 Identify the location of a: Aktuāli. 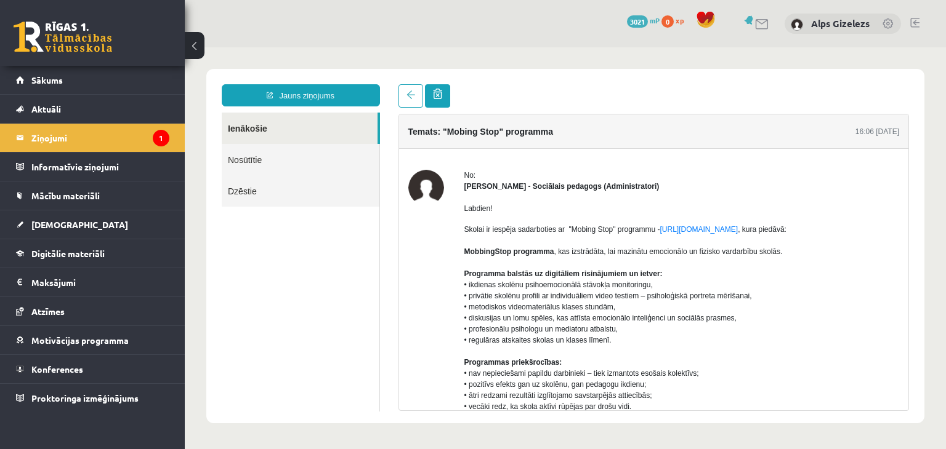
(92, 109).